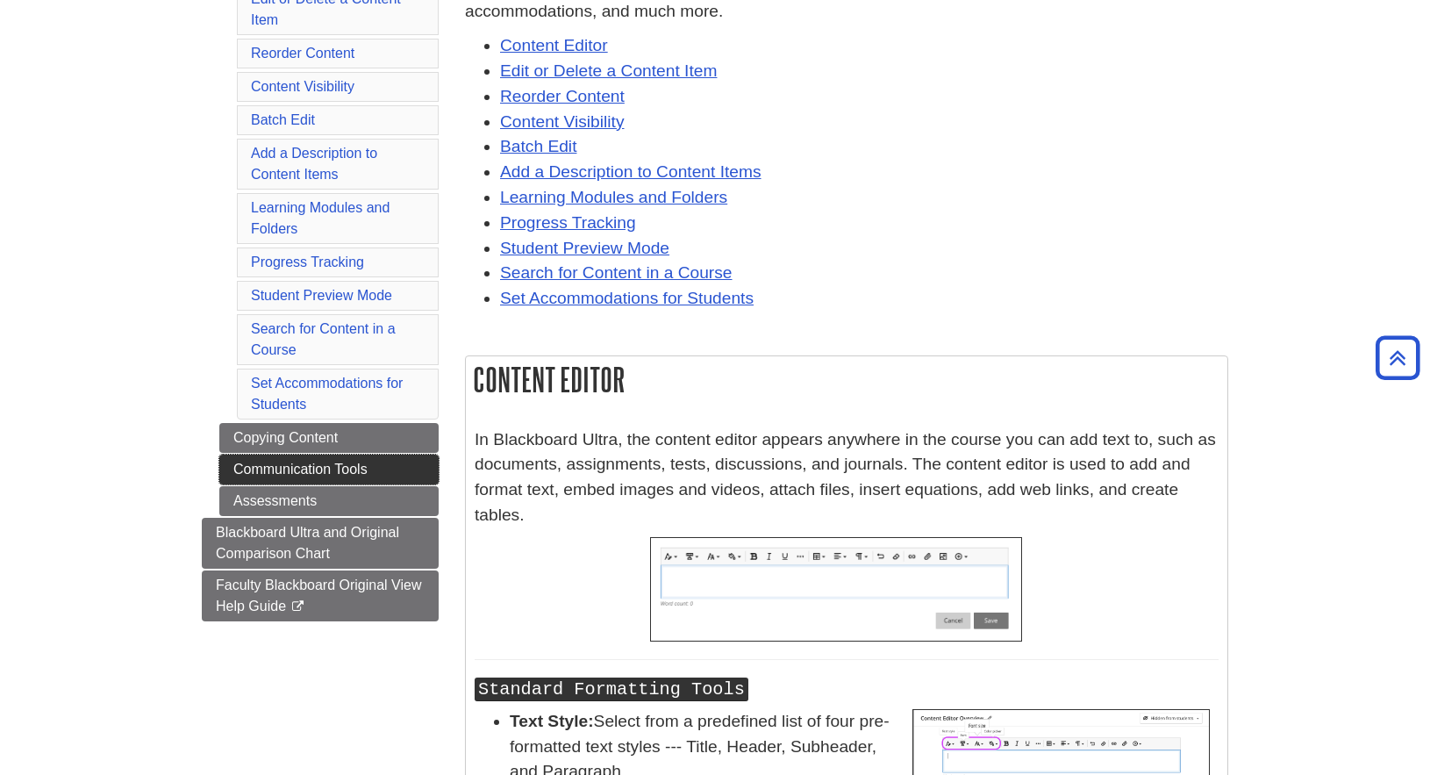 The image size is (1430, 775). What do you see at coordinates (847, 379) in the screenshot?
I see `h2: Content Editor` at bounding box center [847, 379].